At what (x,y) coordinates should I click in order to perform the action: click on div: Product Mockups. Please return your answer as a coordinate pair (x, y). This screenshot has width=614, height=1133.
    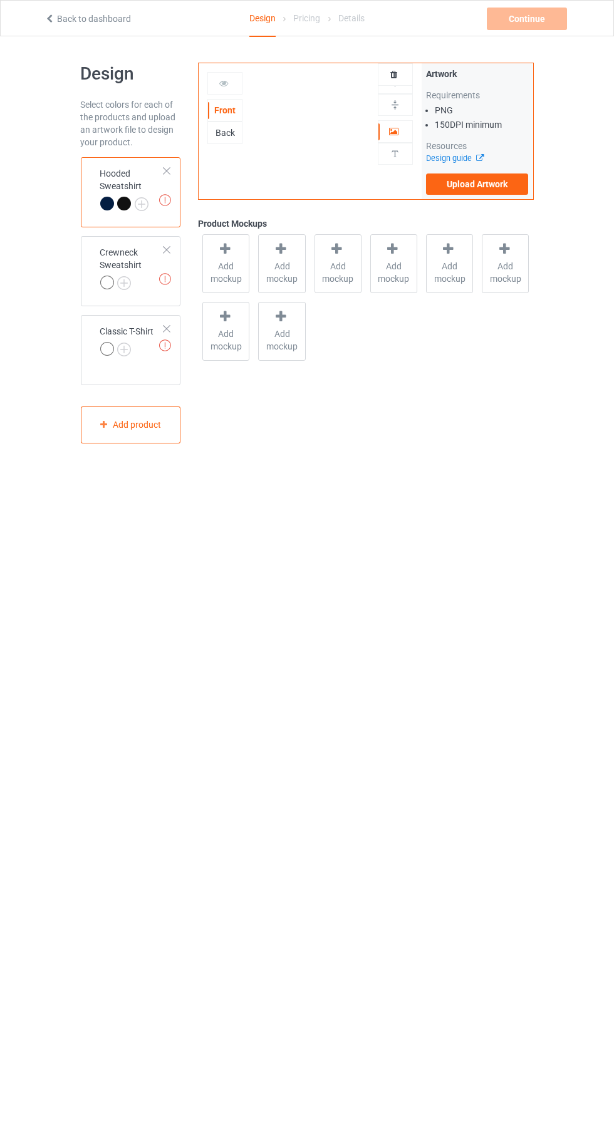
    Looking at the image, I should click on (365, 224).